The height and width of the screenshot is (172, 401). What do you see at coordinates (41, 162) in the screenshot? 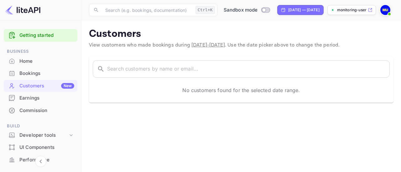
I see `button: Collapse navigation` at bounding box center [41, 162].